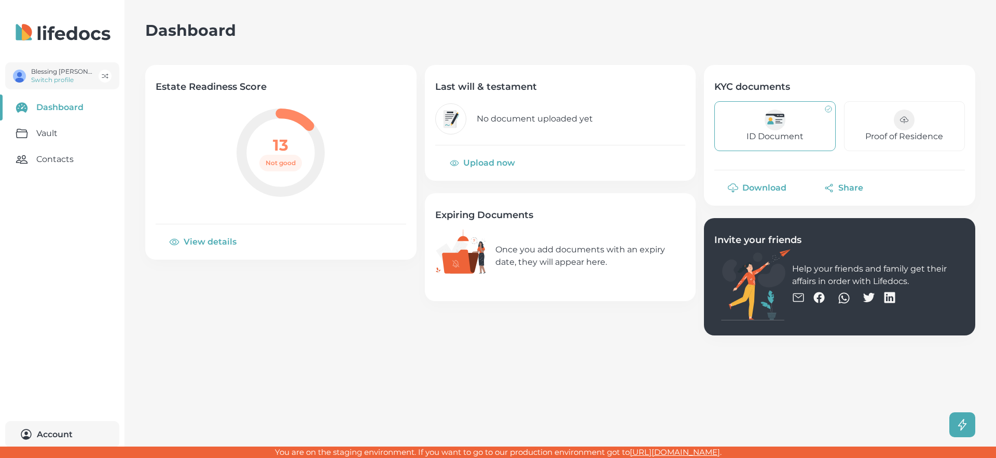 The height and width of the screenshot is (458, 996). What do you see at coordinates (839, 240) in the screenshot?
I see `h4: Invite your friends` at bounding box center [839, 240].